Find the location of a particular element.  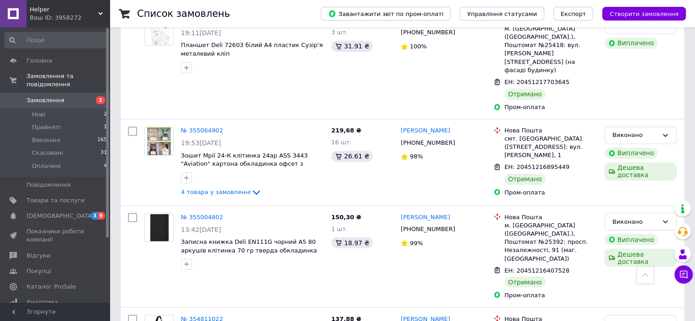

div: 31.91 ₴ is located at coordinates (352, 46).